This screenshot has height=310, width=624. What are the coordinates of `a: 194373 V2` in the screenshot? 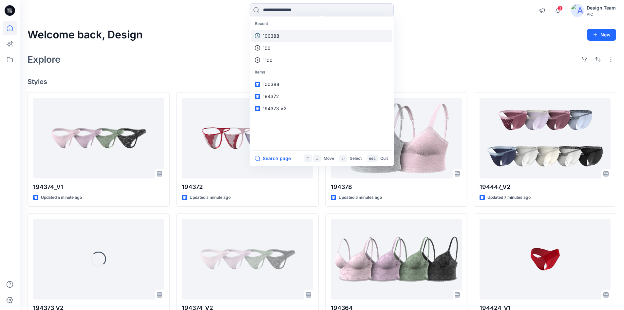 It's located at (322, 108).